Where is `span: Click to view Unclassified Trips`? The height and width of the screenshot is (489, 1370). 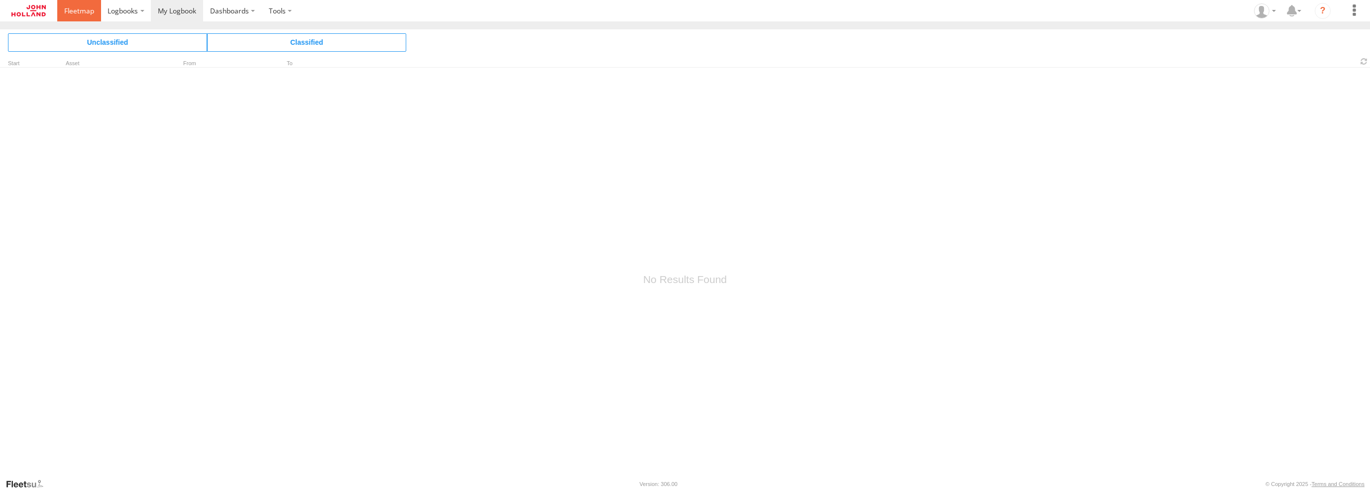 span: Click to view Unclassified Trips is located at coordinates (107, 42).